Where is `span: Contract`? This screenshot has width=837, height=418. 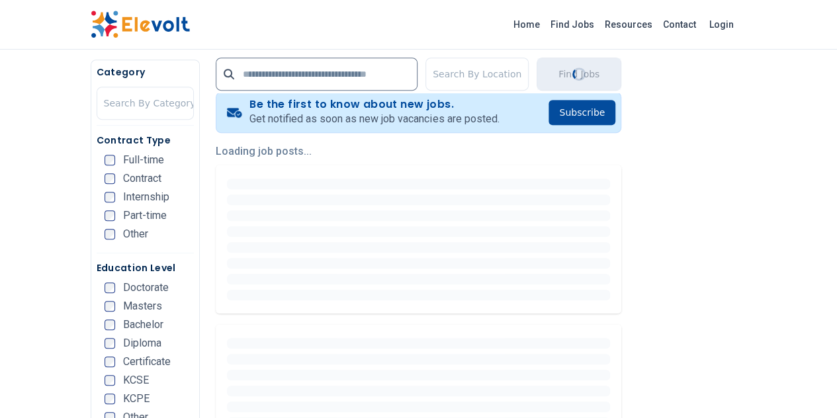
span: Contract is located at coordinates (142, 179).